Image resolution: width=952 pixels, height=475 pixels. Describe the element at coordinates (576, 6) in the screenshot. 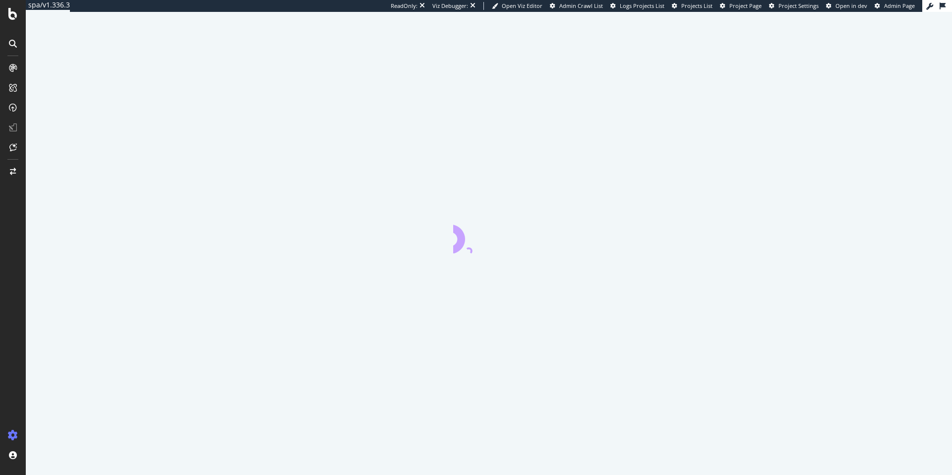

I see `a: Admin Crawl List` at that location.